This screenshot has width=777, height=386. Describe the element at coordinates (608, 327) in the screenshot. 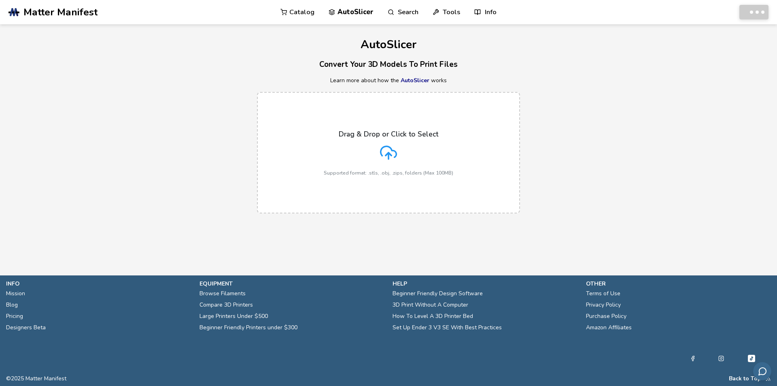

I see `a: Amazon Affiliates` at that location.